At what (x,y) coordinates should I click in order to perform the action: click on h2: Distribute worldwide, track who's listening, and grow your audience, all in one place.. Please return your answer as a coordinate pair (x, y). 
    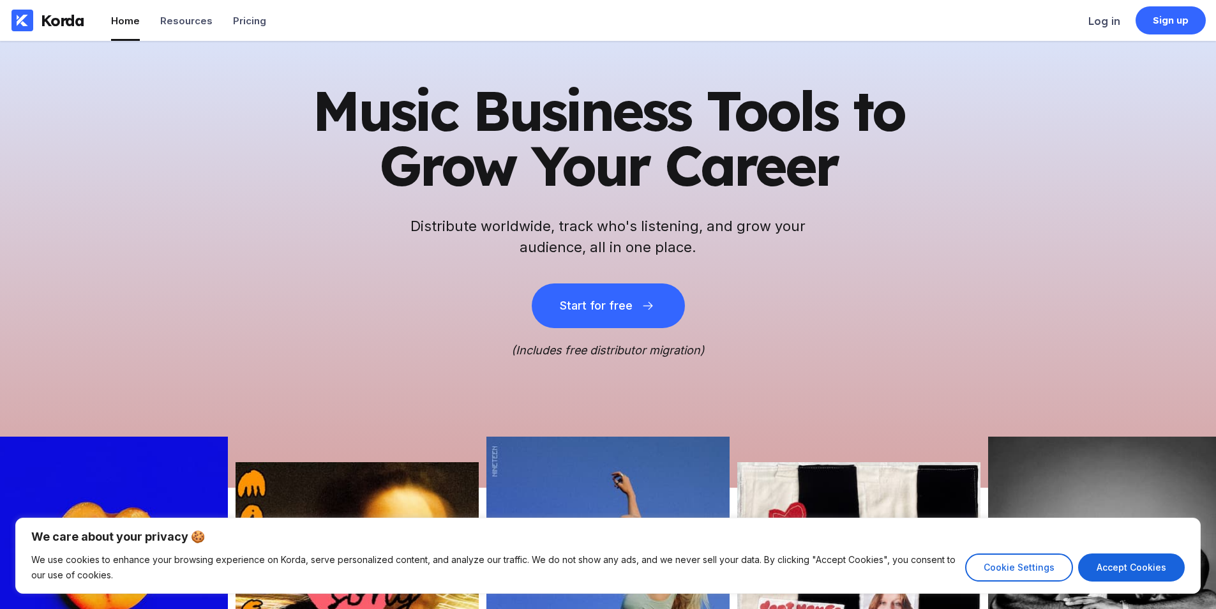
    Looking at the image, I should click on (608, 237).